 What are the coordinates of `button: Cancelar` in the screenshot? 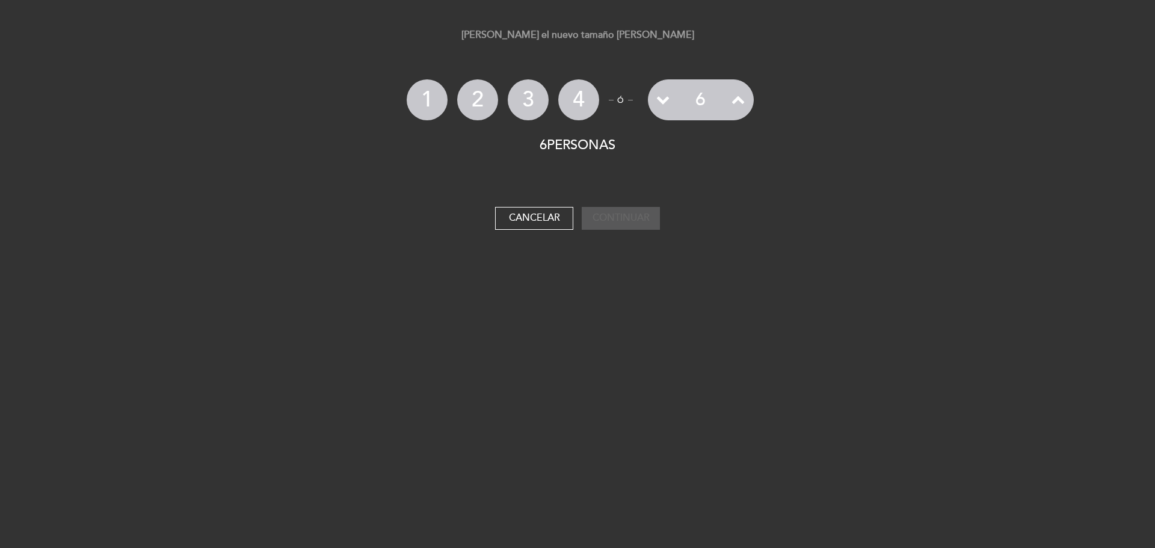 It's located at (534, 218).